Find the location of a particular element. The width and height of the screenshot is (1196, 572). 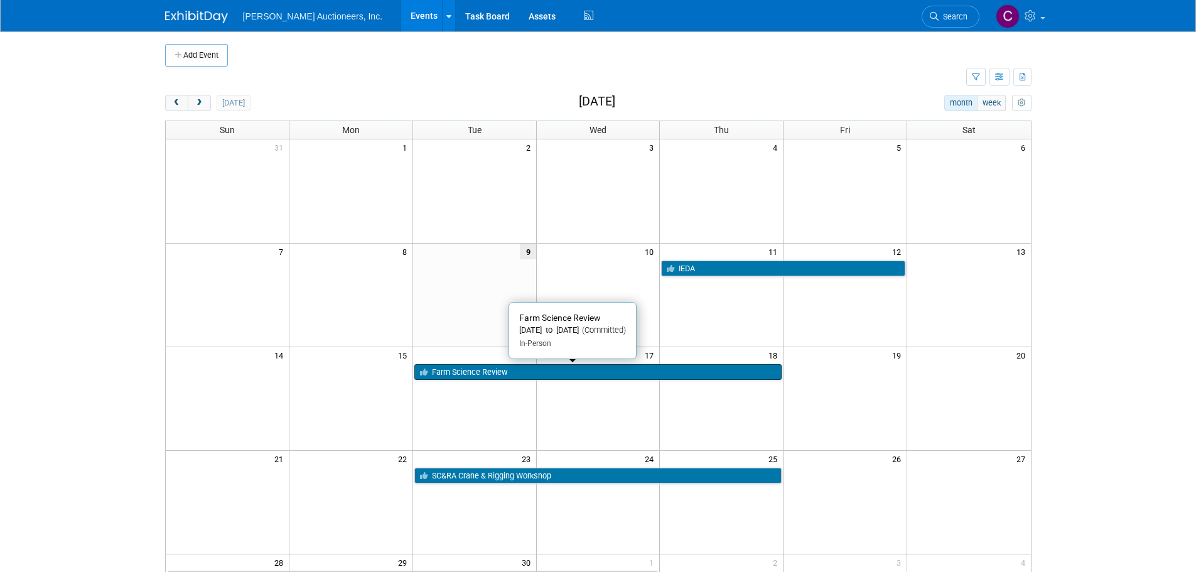

span: In-Person is located at coordinates (535, 343).